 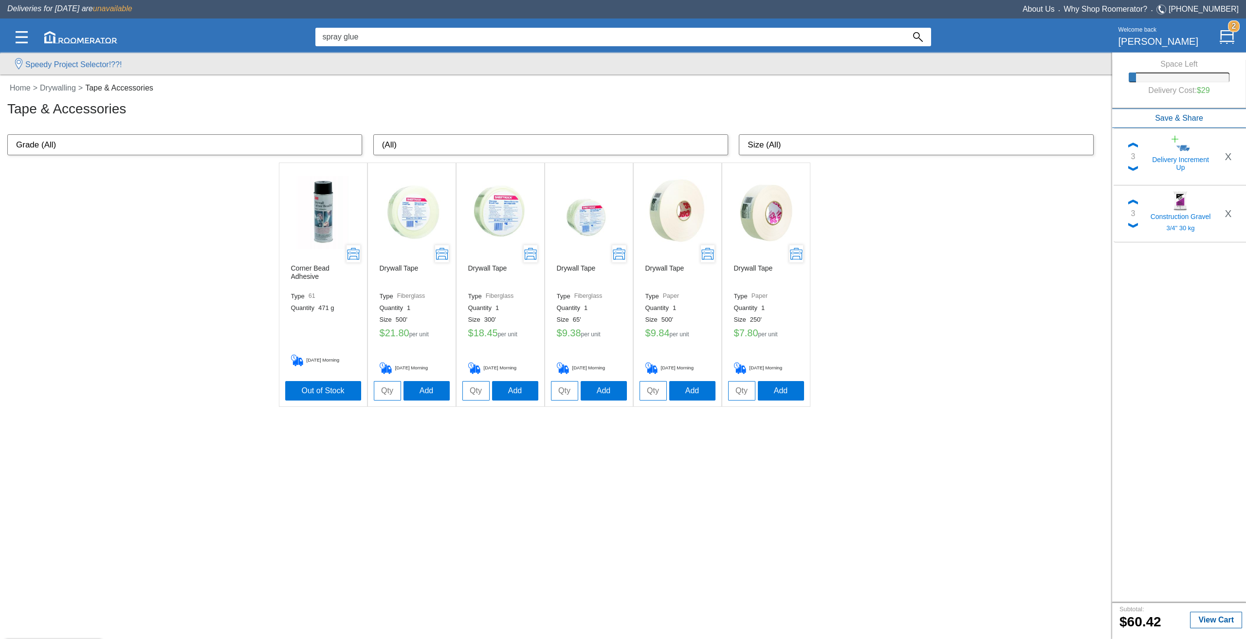 I want to click on span: unavailable, so click(x=112, y=8).